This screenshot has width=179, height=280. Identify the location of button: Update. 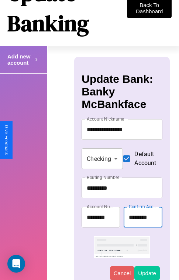
(147, 273).